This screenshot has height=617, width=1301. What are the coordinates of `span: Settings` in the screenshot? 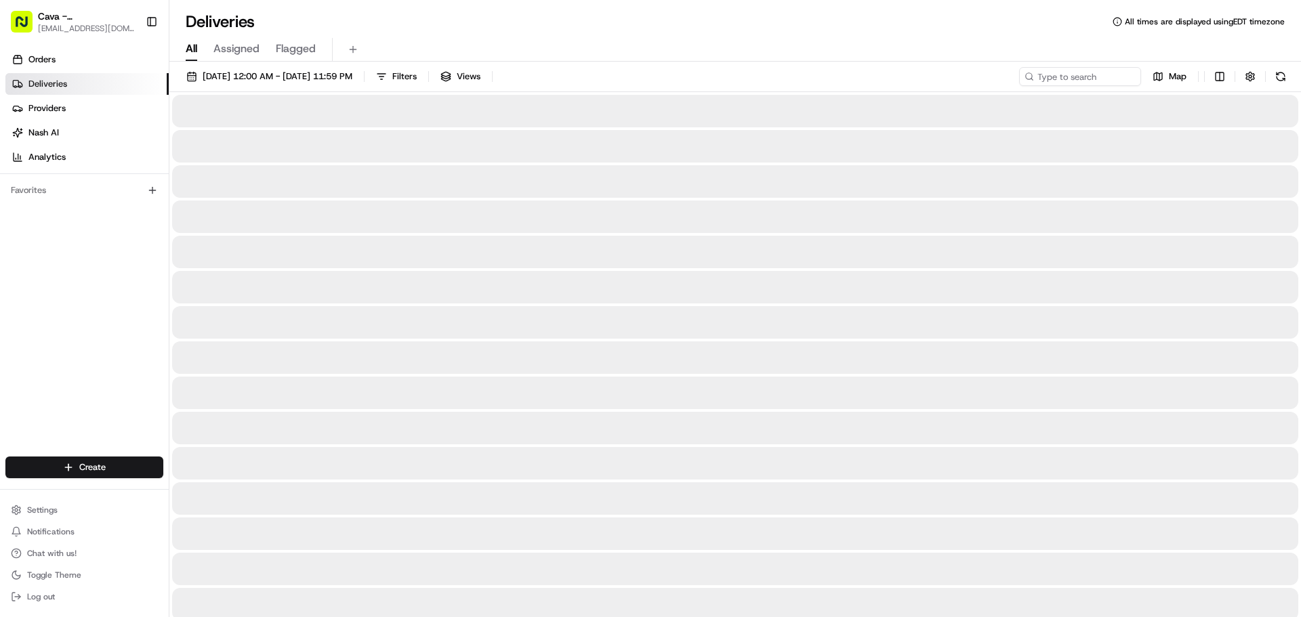 It's located at (42, 510).